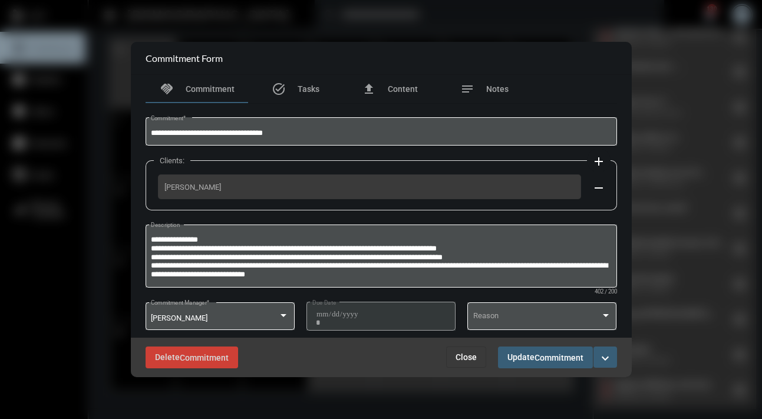 This screenshot has width=762, height=419. What do you see at coordinates (279, 89) in the screenshot?
I see `mat-icon: task_alt` at bounding box center [279, 89].